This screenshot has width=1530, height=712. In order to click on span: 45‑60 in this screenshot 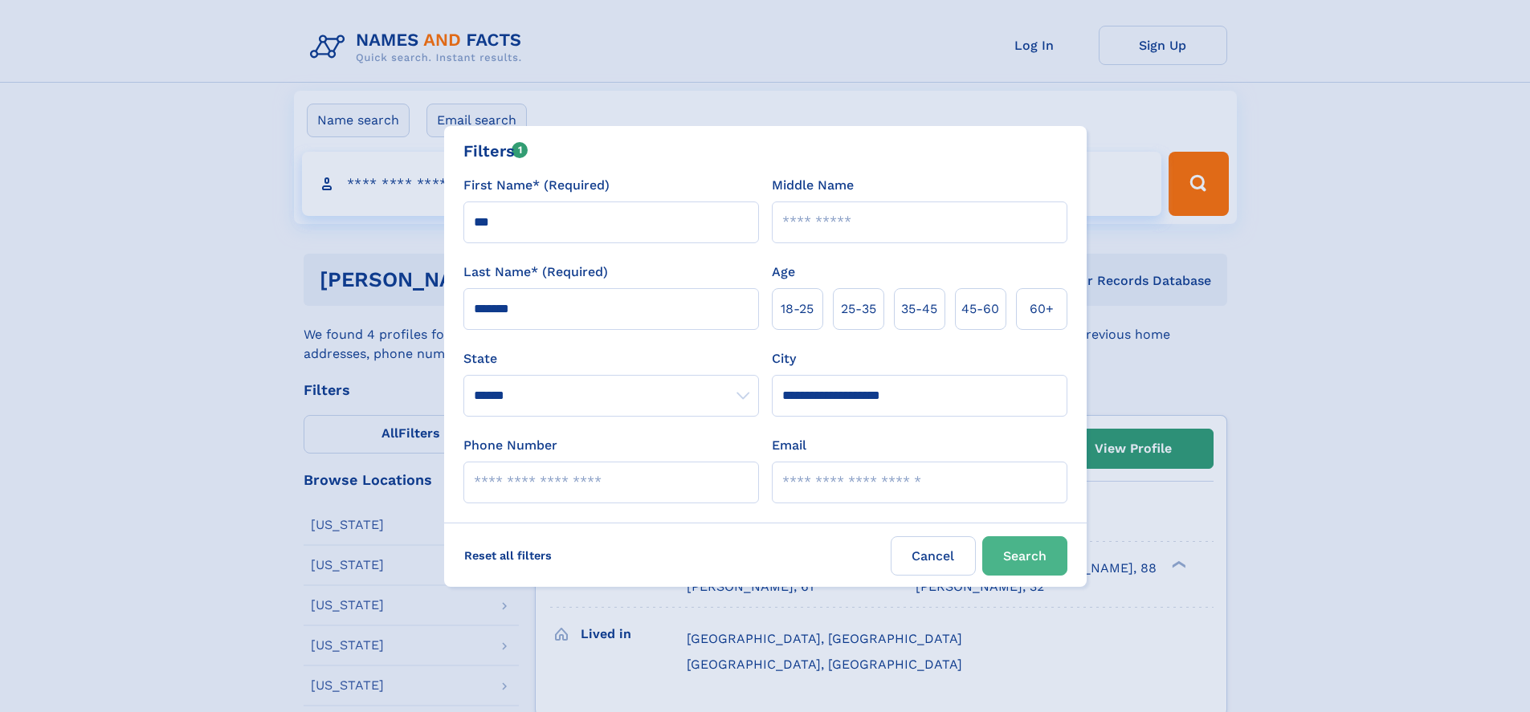, I will do `click(980, 309)`.